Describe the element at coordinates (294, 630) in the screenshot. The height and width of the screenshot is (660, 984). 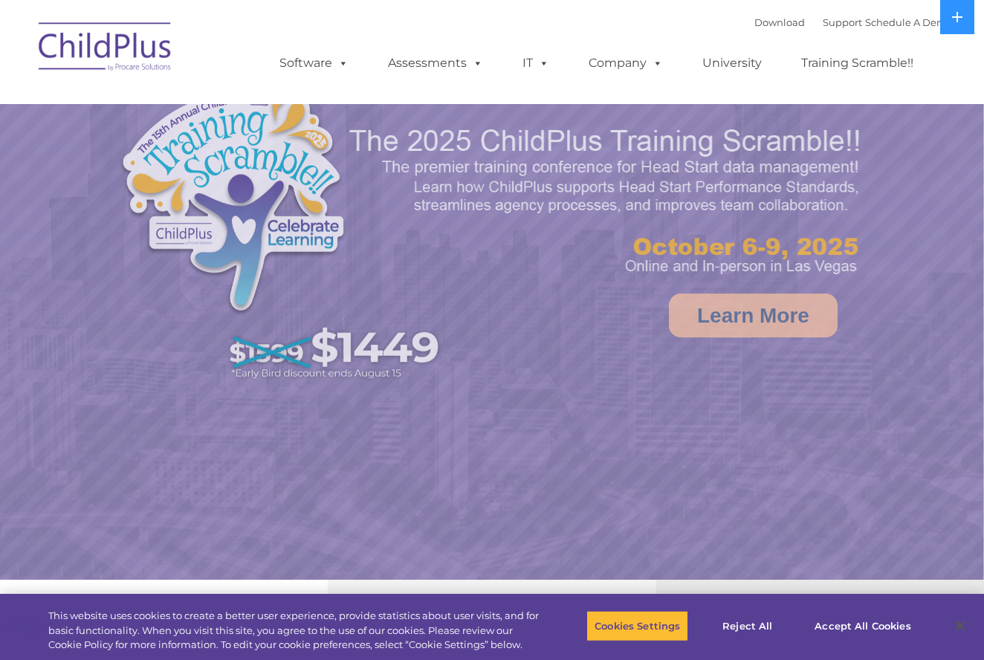
I see `div: This website uses cookies to create a better user experience, provide statistics about user visit...` at that location.